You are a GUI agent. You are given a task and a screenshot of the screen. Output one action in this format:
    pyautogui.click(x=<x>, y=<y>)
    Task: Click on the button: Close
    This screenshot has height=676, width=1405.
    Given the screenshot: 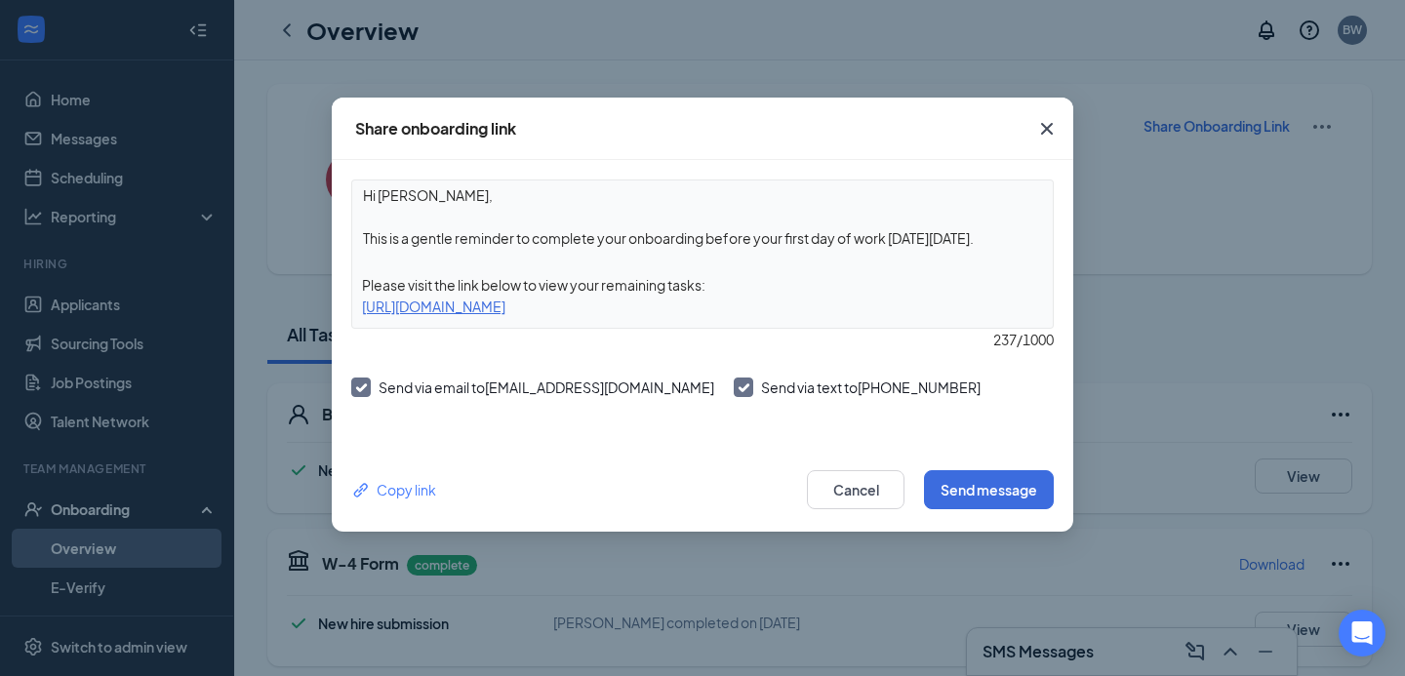 What is the action you would take?
    pyautogui.click(x=1047, y=129)
    